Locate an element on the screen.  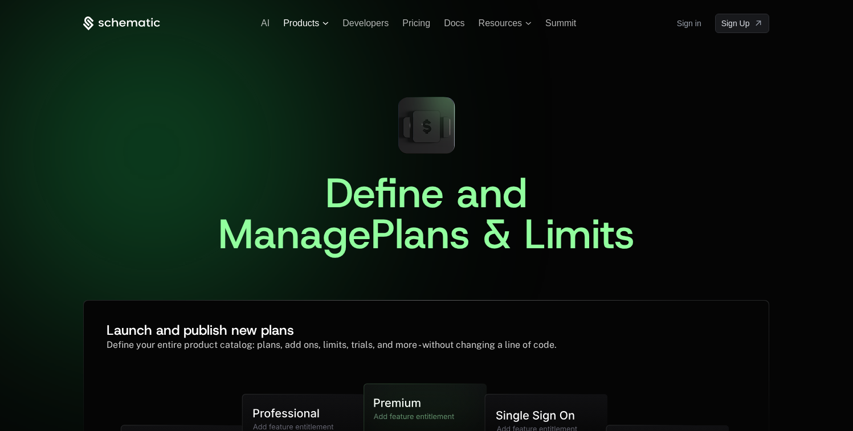
span: Docs is located at coordinates (454, 23).